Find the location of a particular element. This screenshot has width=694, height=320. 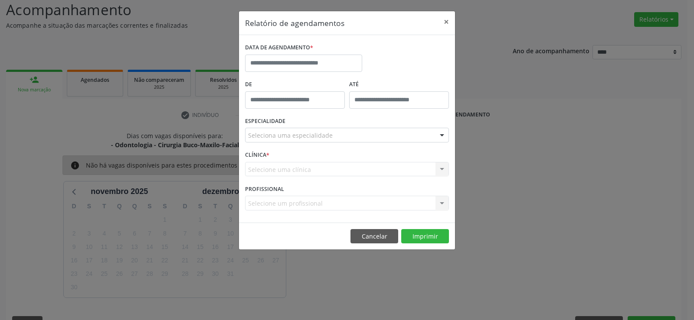

label: PROFISSIONAL is located at coordinates (264, 189).